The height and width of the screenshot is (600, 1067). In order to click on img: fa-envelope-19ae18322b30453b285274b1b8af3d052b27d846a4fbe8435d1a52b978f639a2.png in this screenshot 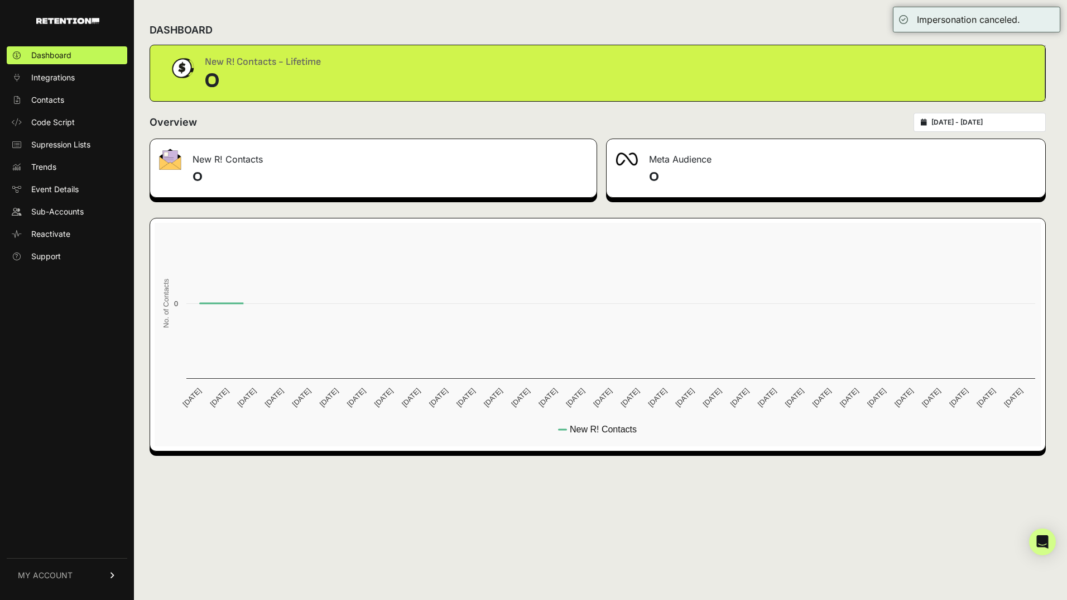, I will do `click(170, 159)`.